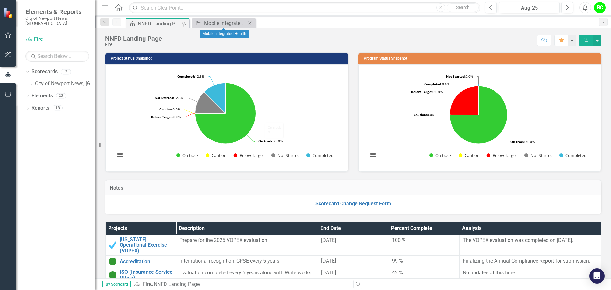  Describe the element at coordinates (353, 203) in the screenshot. I see `a: Scorecard Change Request Form` at that location.